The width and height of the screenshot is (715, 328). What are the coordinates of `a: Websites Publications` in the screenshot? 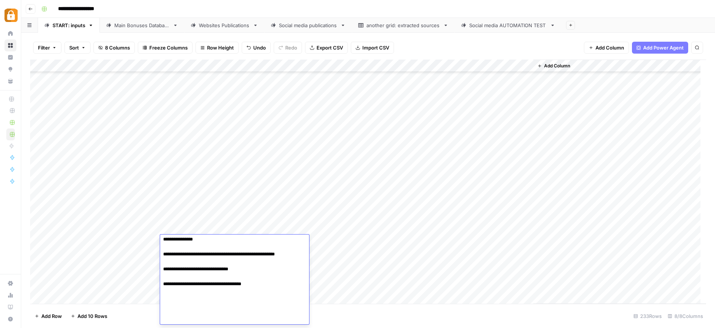 It's located at (224, 25).